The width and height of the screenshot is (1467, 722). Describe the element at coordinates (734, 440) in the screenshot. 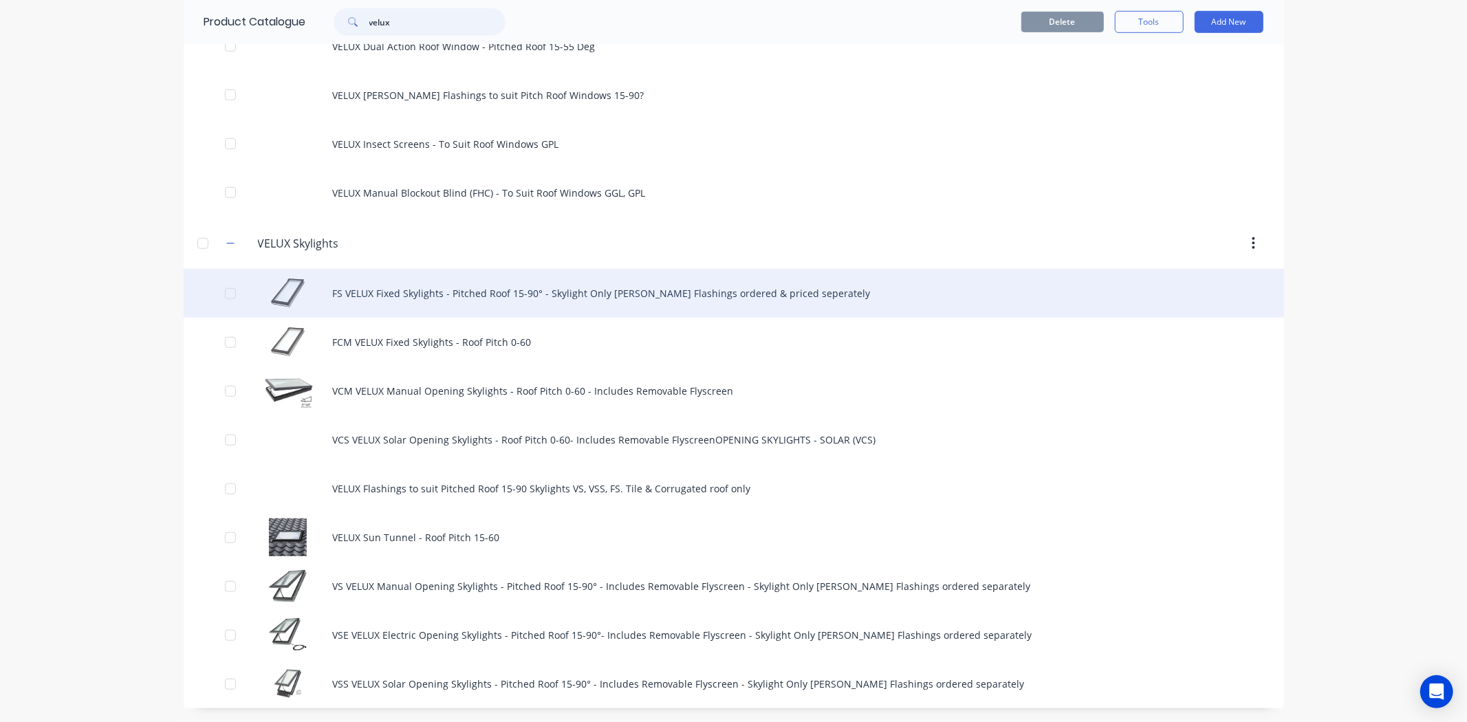

I see `div: VCS VELUX Solar Opening Skylights - Roof Pitch 0-60- Includes Removable FlyscreenOPENING SKYLIGHT...` at that location.